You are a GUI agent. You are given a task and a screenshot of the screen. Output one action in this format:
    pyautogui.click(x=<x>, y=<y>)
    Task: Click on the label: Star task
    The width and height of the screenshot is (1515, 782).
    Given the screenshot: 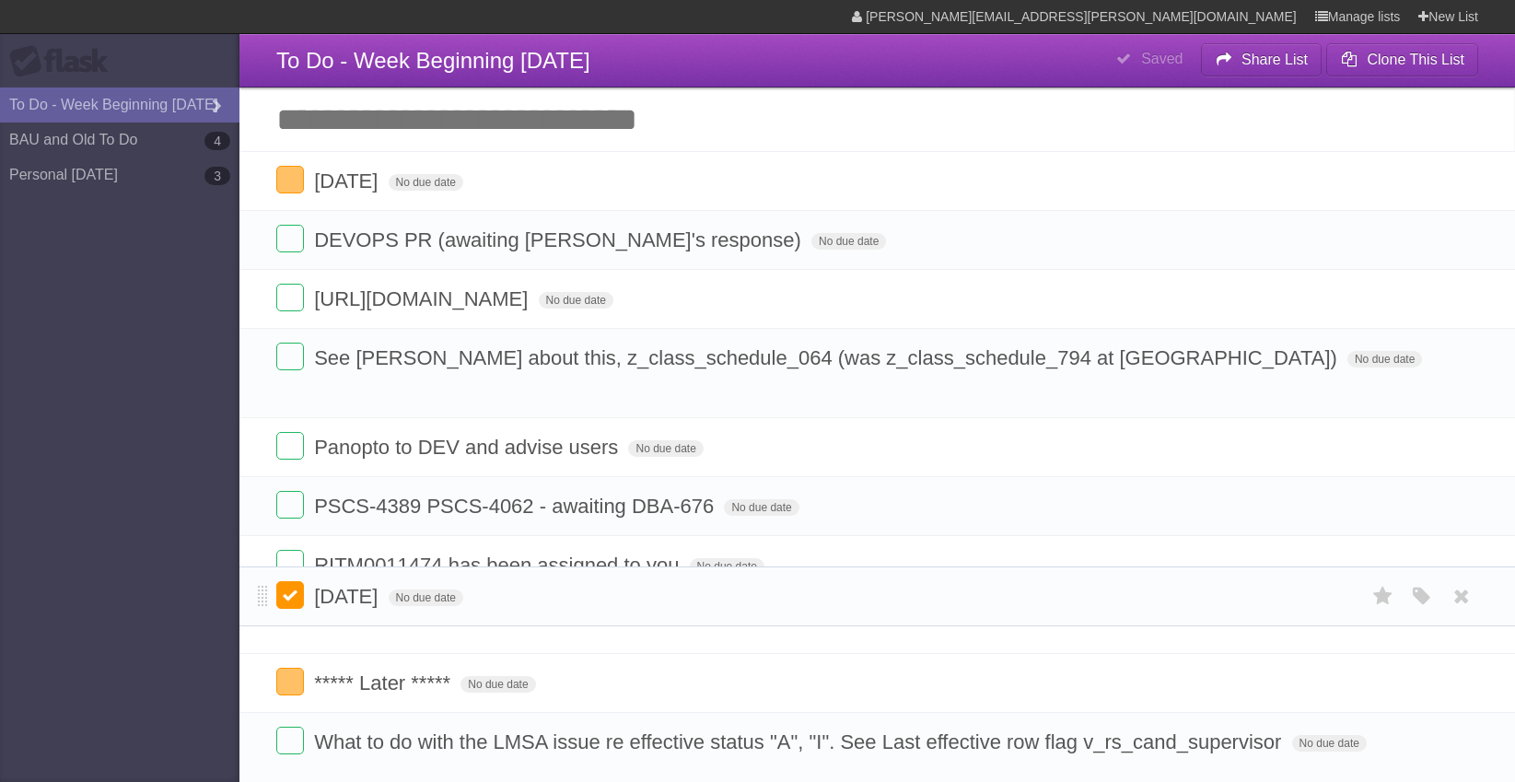 What is the action you would take?
    pyautogui.click(x=1384, y=596)
    